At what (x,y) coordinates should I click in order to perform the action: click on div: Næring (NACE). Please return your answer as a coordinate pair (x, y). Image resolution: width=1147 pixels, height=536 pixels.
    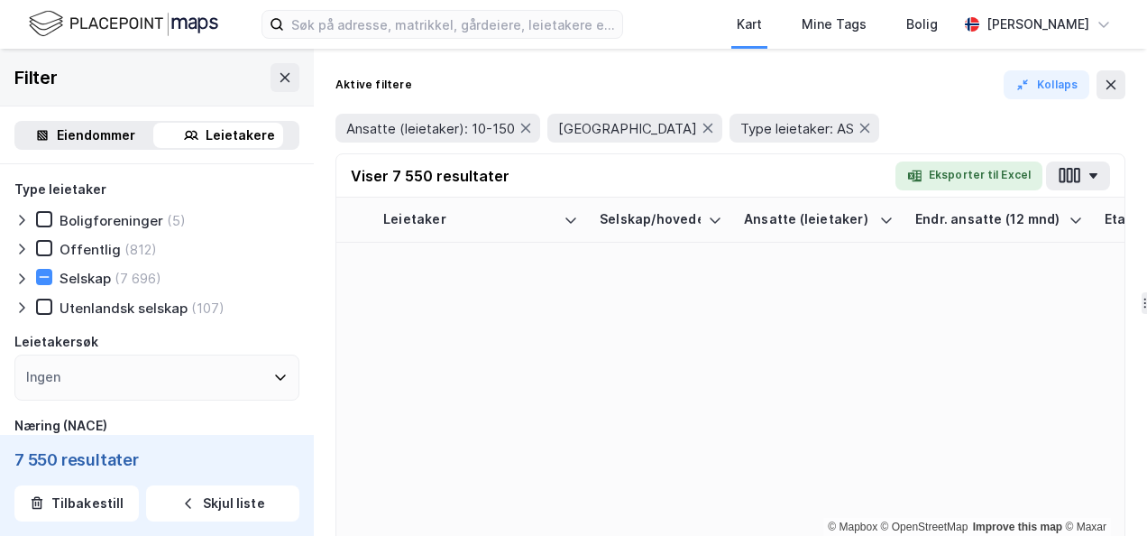
    Looking at the image, I should click on (60, 426).